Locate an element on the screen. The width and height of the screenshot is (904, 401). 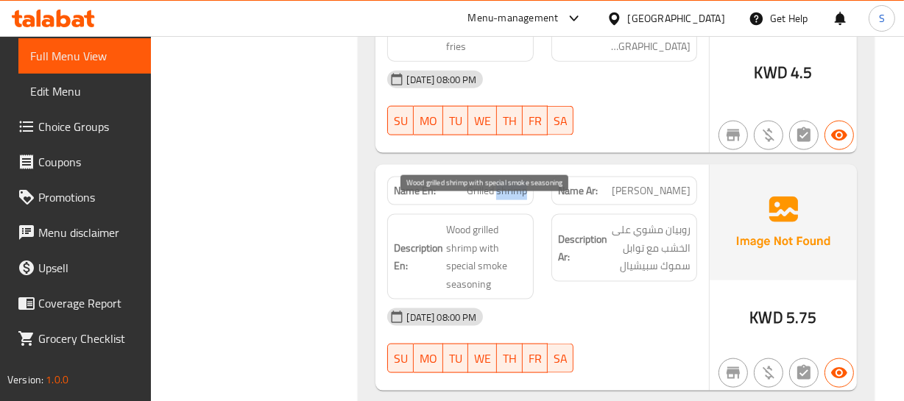
span: Choice Groups is located at coordinates (88, 127).